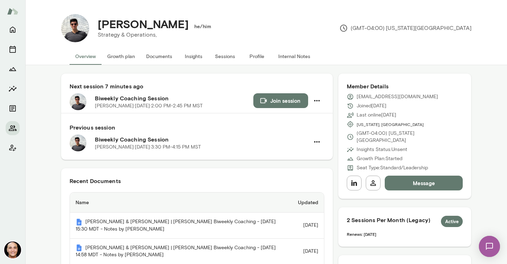 Image resolution: width=507 pixels, height=264 pixels. What do you see at coordinates (294, 56) in the screenshot?
I see `button: Internal Notes` at bounding box center [294, 56].